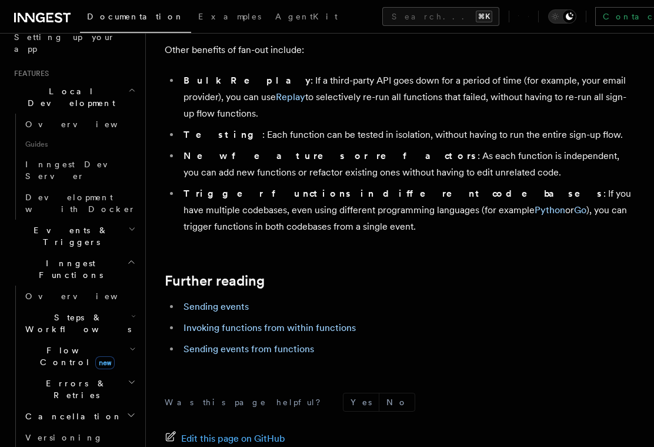 The image size is (654, 447). I want to click on kbd: ⌘K, so click(484, 16).